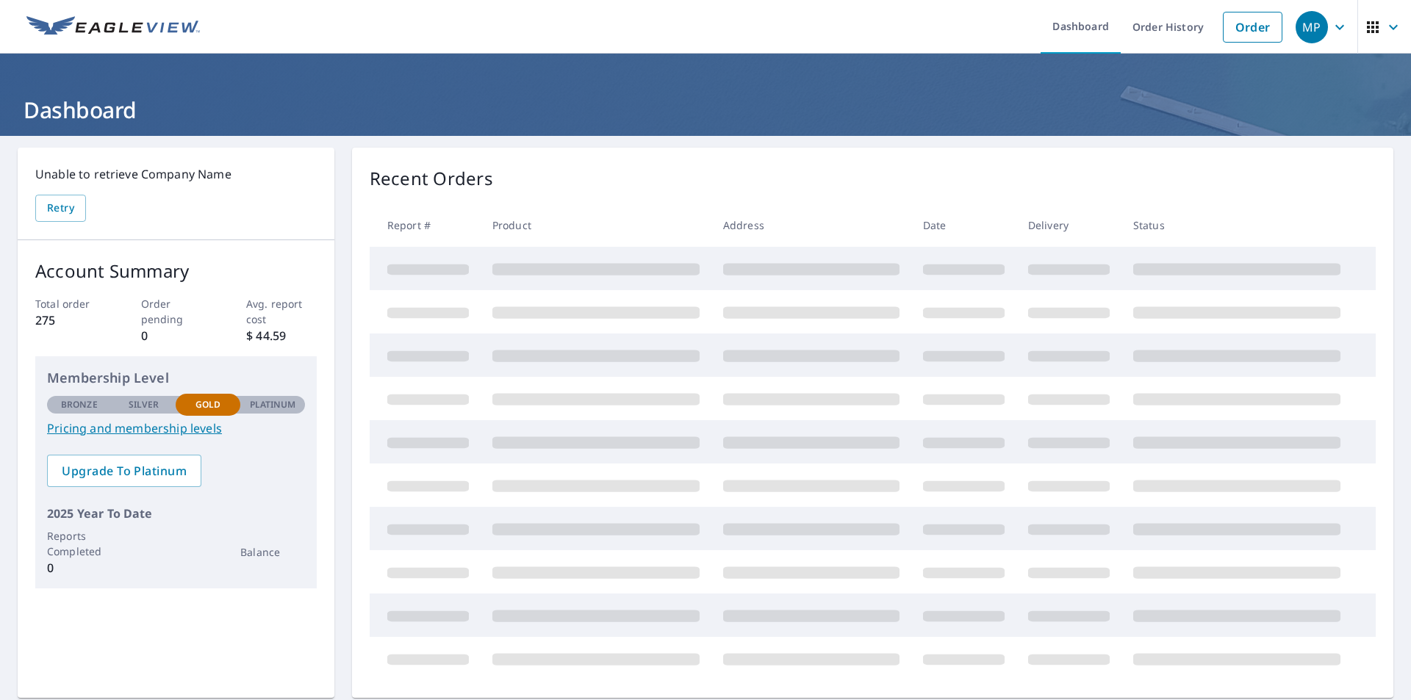  What do you see at coordinates (79, 544) in the screenshot?
I see `p: Reports Completed` at bounding box center [79, 544].